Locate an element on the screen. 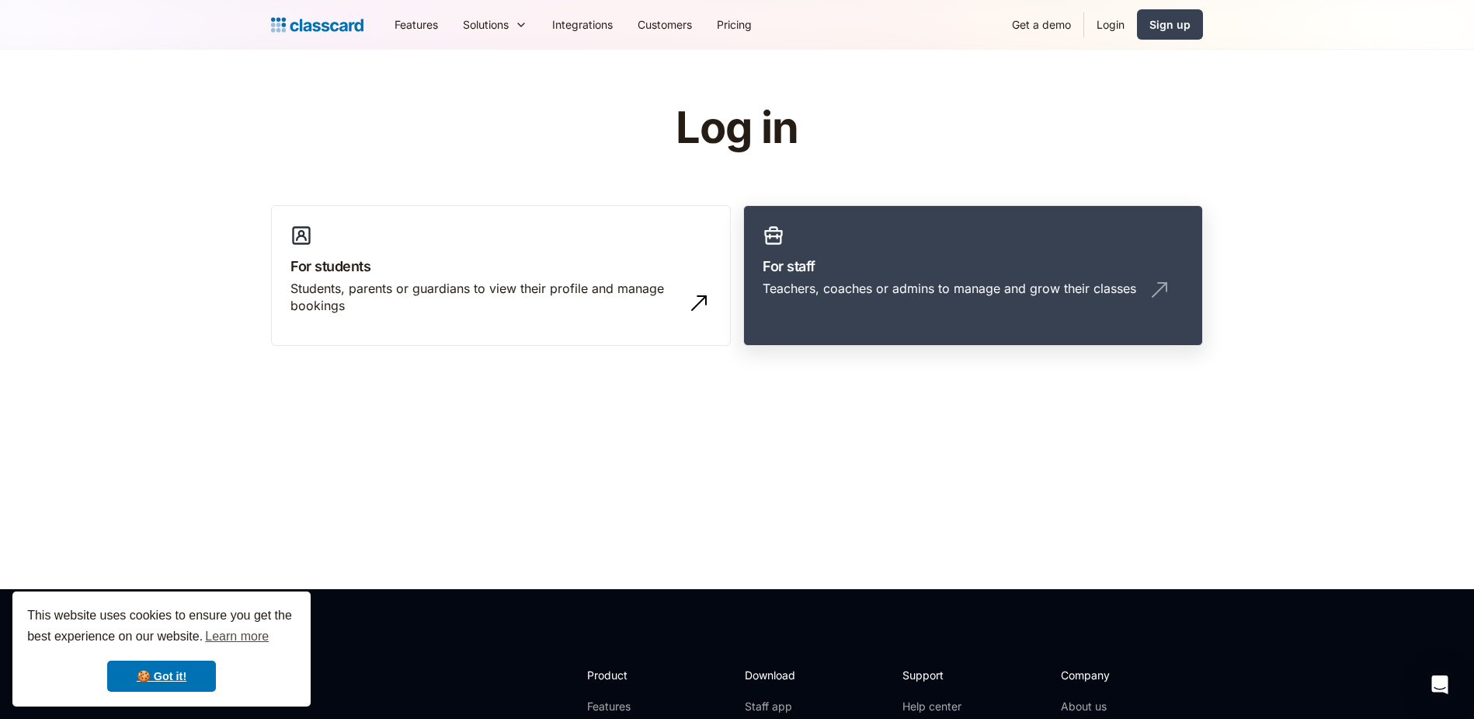 This screenshot has width=1474, height=719. h2: Company is located at coordinates (1112, 674).